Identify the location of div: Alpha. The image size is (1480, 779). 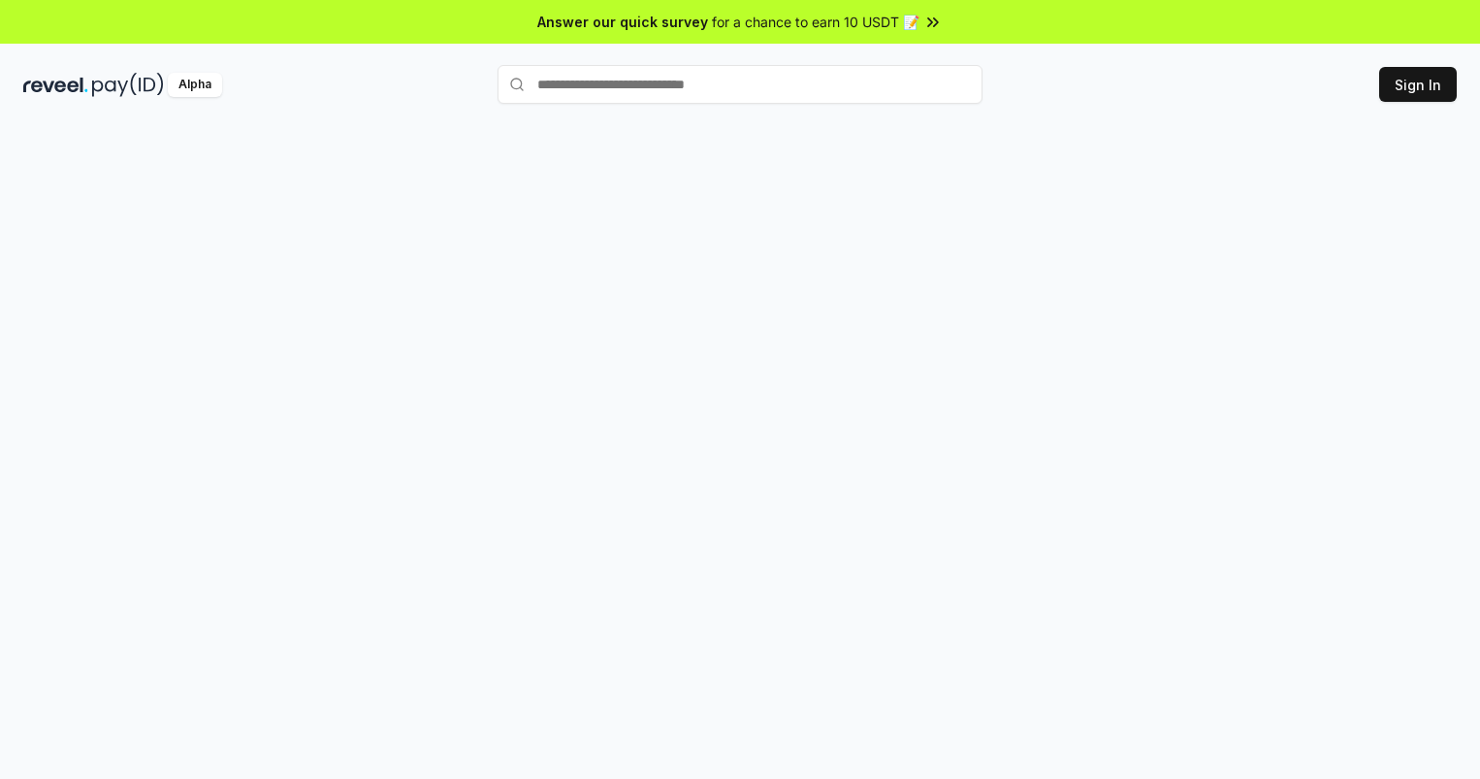
(195, 84).